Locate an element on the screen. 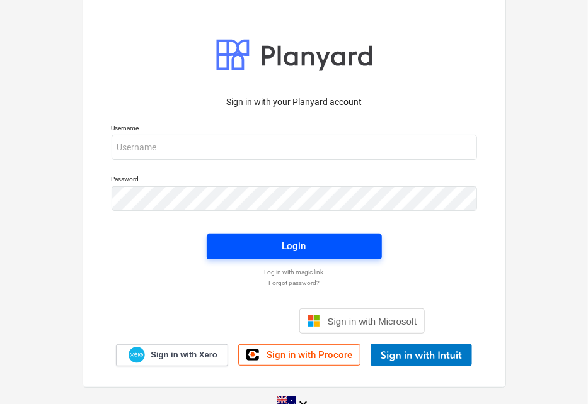  a: Sign in with Procore is located at coordinates (299, 355).